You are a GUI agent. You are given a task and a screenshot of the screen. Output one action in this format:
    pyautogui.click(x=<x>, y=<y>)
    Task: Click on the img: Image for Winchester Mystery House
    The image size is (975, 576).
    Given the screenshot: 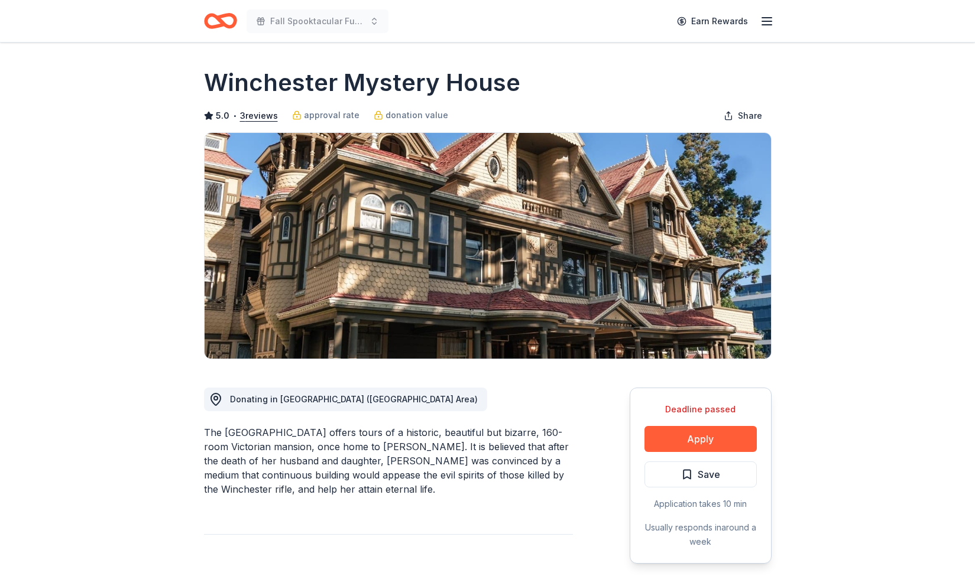 What is the action you would take?
    pyautogui.click(x=488, y=246)
    